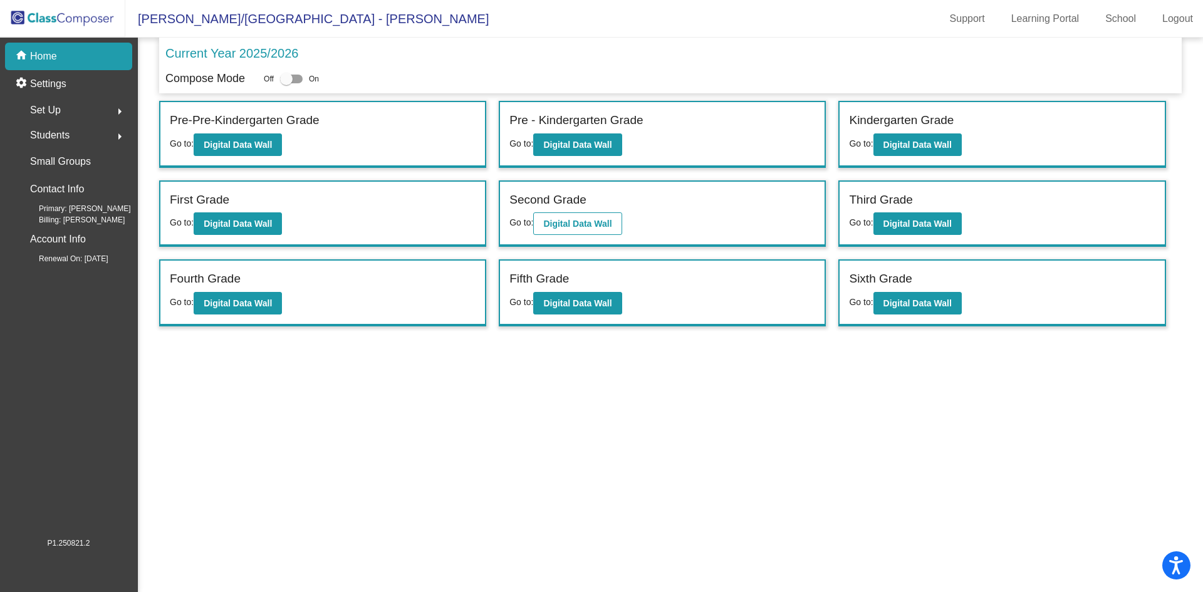 Image resolution: width=1203 pixels, height=592 pixels. Describe the element at coordinates (43, 56) in the screenshot. I see `p: Home` at that location.